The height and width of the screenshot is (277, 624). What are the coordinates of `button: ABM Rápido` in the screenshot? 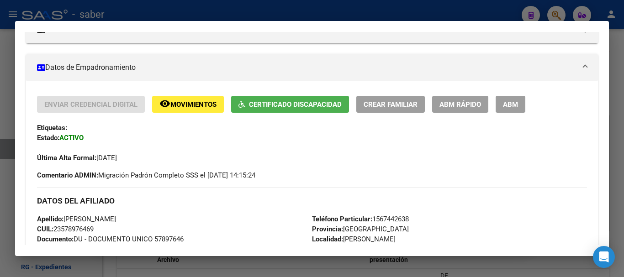 It's located at (460, 104).